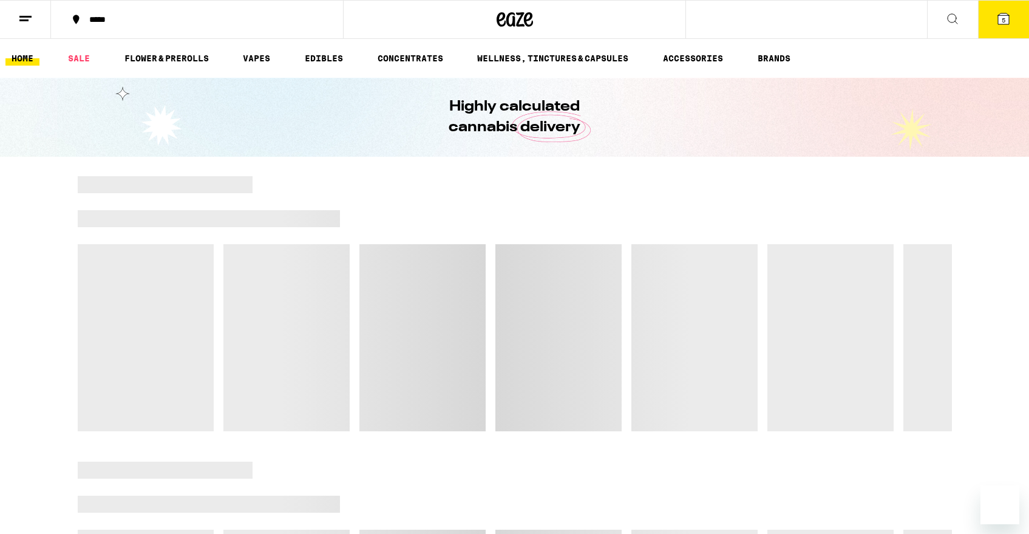 This screenshot has height=534, width=1029. Describe the element at coordinates (1004, 20) in the screenshot. I see `span: 5` at that location.